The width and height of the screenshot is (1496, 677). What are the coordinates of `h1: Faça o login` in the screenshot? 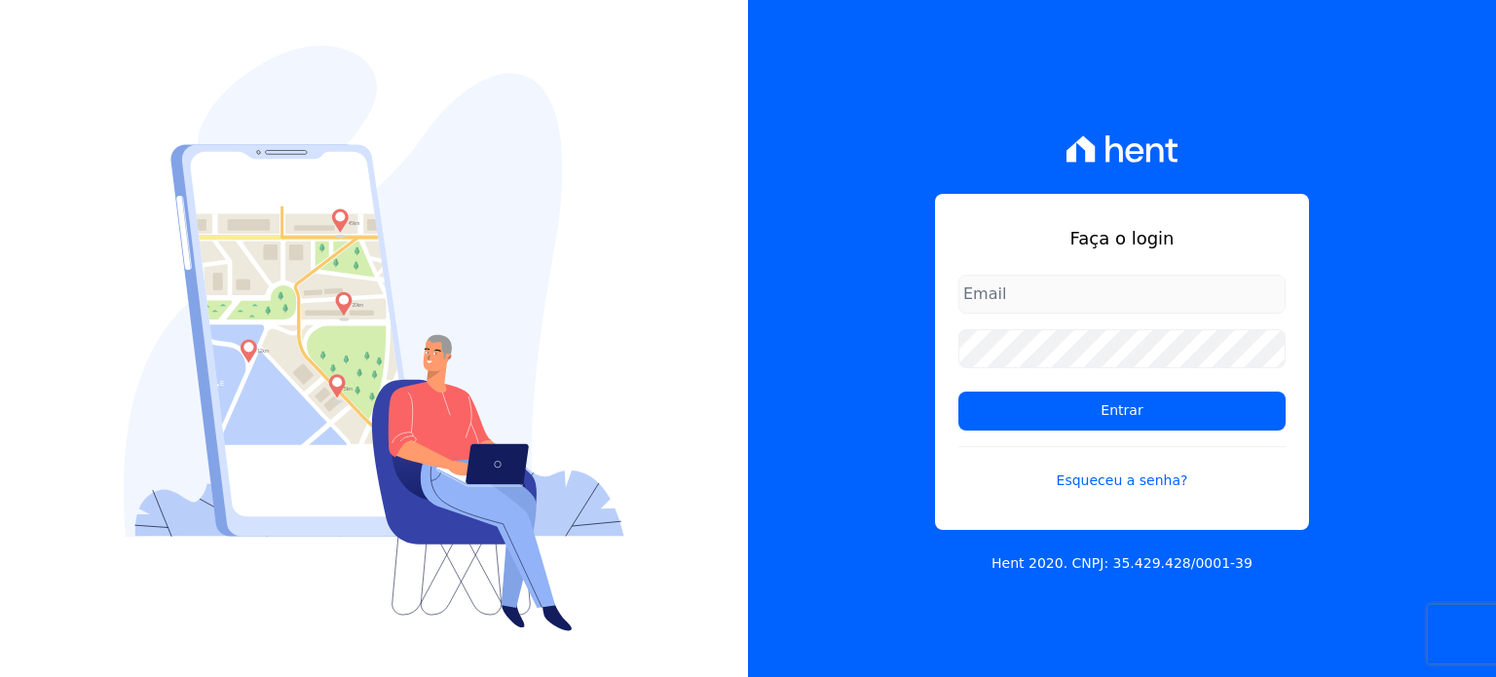 It's located at (1122, 238).